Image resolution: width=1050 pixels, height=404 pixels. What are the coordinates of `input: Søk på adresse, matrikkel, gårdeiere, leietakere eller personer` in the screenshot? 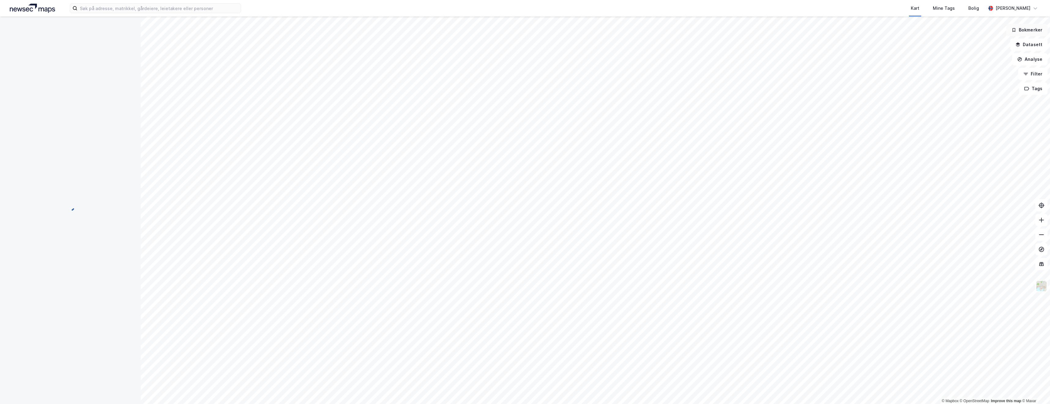 It's located at (159, 8).